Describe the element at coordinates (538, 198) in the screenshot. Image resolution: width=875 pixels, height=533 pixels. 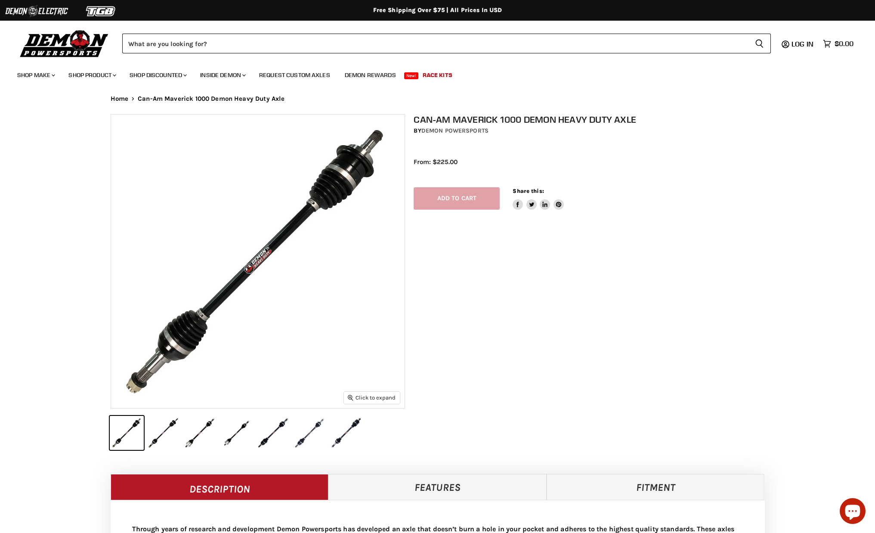
I see `aside: Share this:` at that location.